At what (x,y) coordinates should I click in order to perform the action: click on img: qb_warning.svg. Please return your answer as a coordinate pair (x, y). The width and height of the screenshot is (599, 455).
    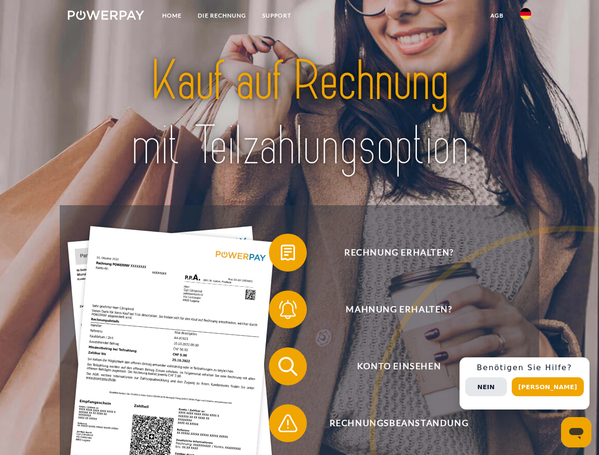
    Looking at the image, I should click on (288, 423).